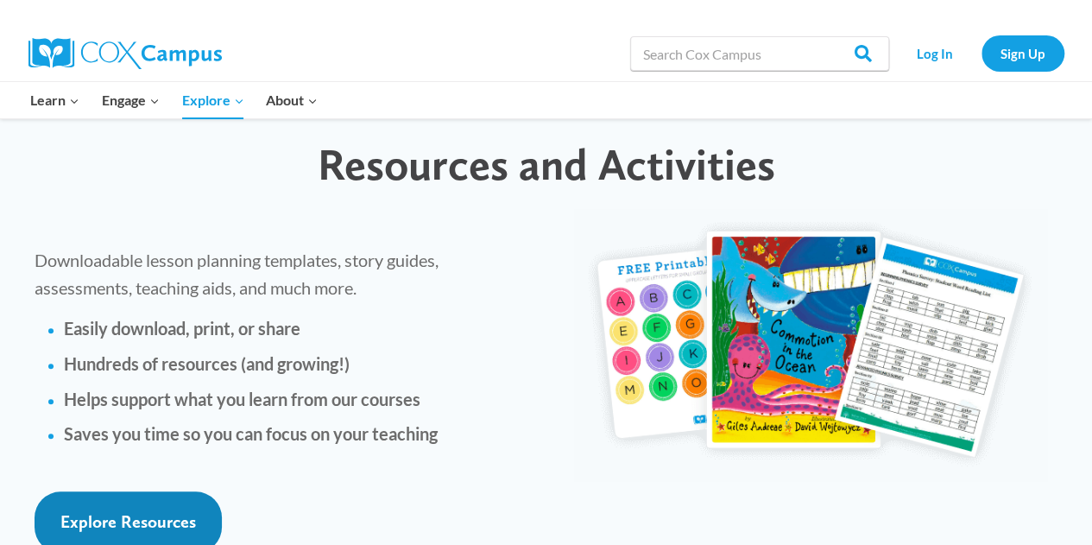  Describe the element at coordinates (125, 54) in the screenshot. I see `img: Cox Campus` at that location.